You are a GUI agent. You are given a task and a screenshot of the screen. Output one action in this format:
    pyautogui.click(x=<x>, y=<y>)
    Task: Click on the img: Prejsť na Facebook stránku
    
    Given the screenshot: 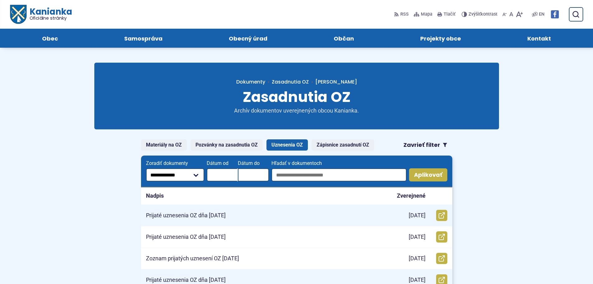 What is the action you would take?
    pyautogui.click(x=555, y=14)
    